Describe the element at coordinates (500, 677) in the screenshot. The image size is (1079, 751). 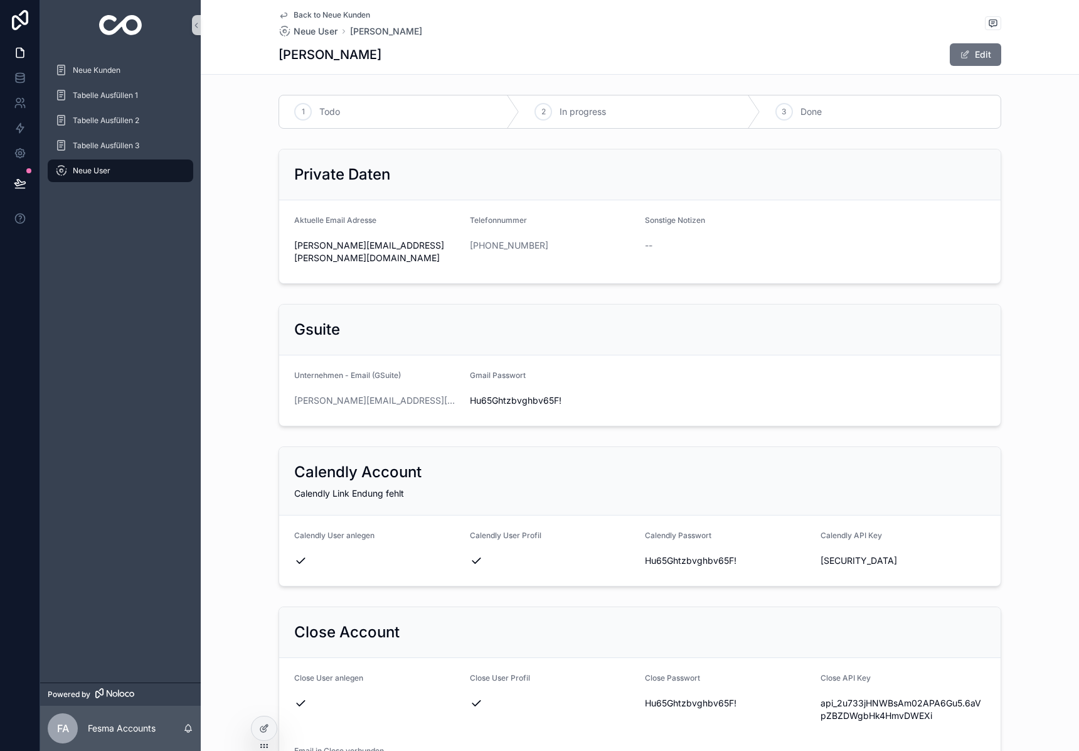
I see `span: Close User Profil` at that location.